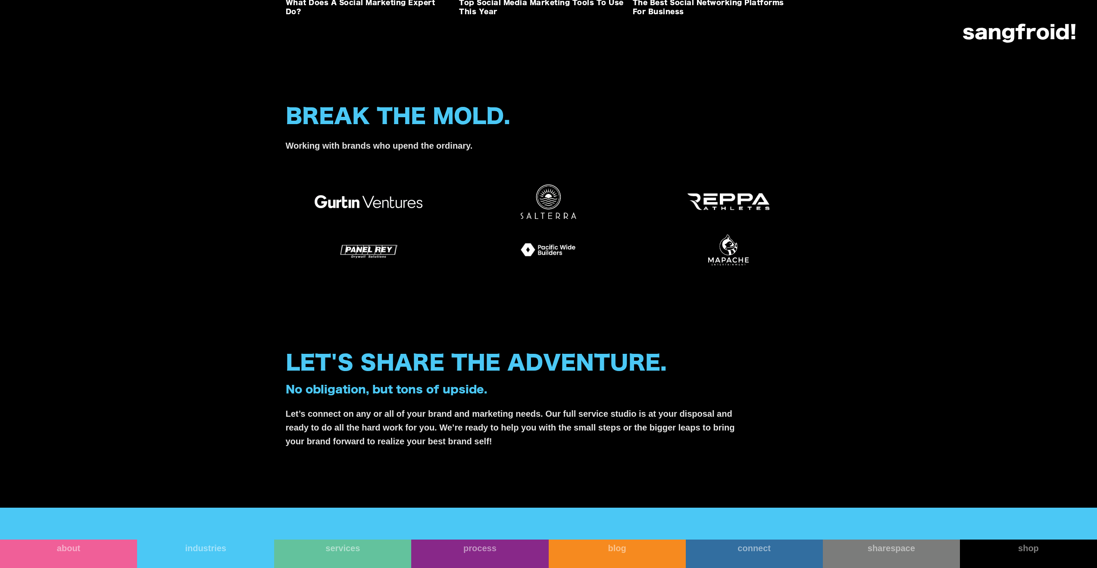 Image resolution: width=1097 pixels, height=568 pixels. Describe the element at coordinates (1029, 548) in the screenshot. I see `div: shop` at that location.